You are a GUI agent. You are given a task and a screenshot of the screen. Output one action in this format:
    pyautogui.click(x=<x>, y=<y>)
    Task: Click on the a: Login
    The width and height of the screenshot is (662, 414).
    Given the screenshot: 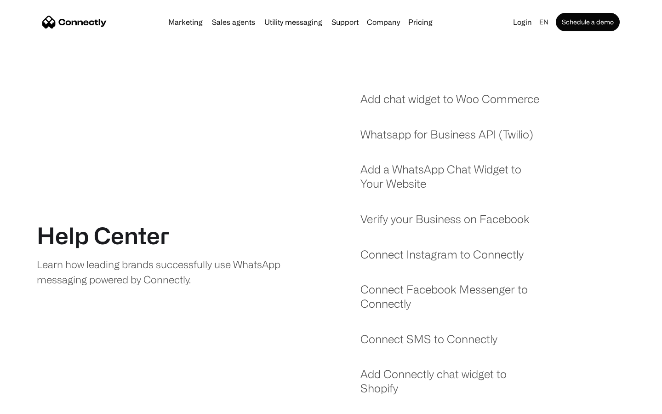 What is the action you would take?
    pyautogui.click(x=522, y=22)
    